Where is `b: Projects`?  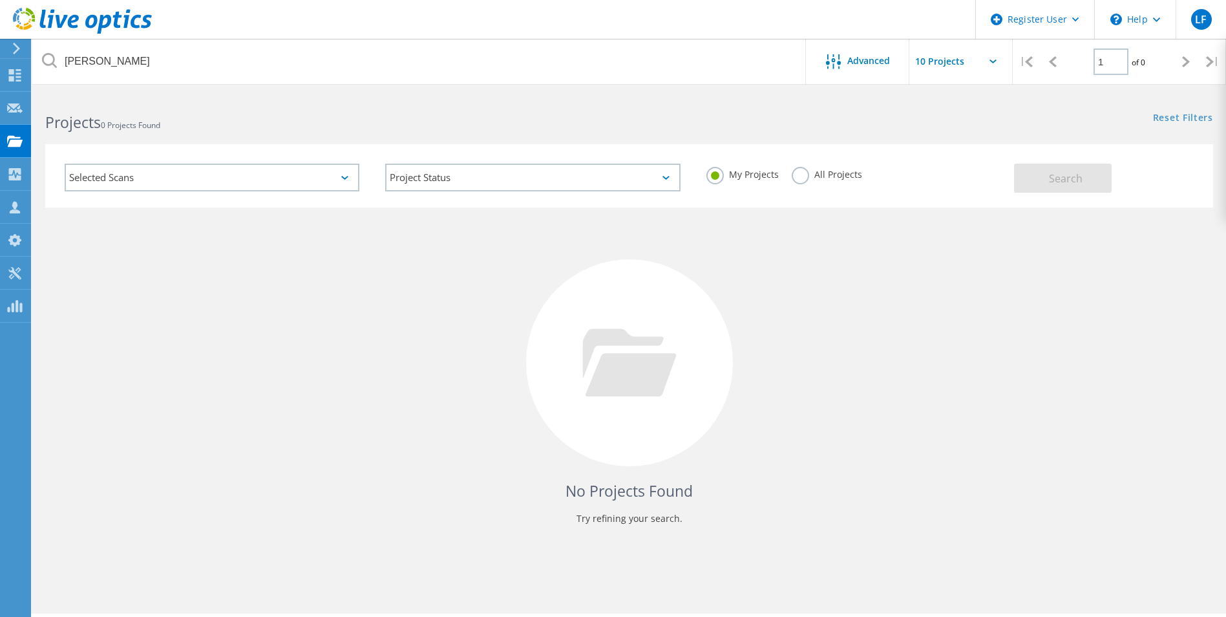 b: Projects is located at coordinates (73, 122).